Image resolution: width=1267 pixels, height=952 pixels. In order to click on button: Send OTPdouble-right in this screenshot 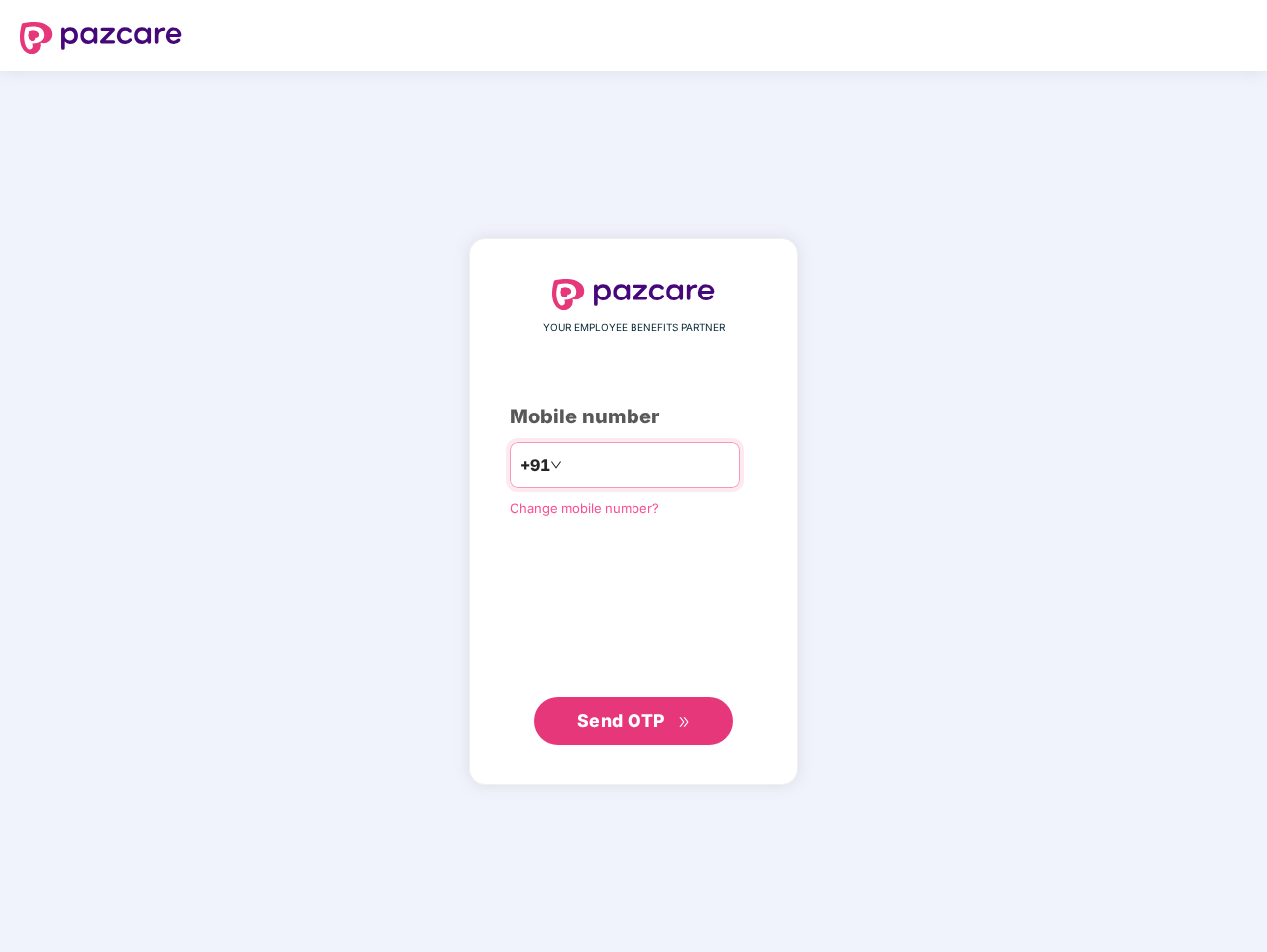, I will do `click(633, 721)`.